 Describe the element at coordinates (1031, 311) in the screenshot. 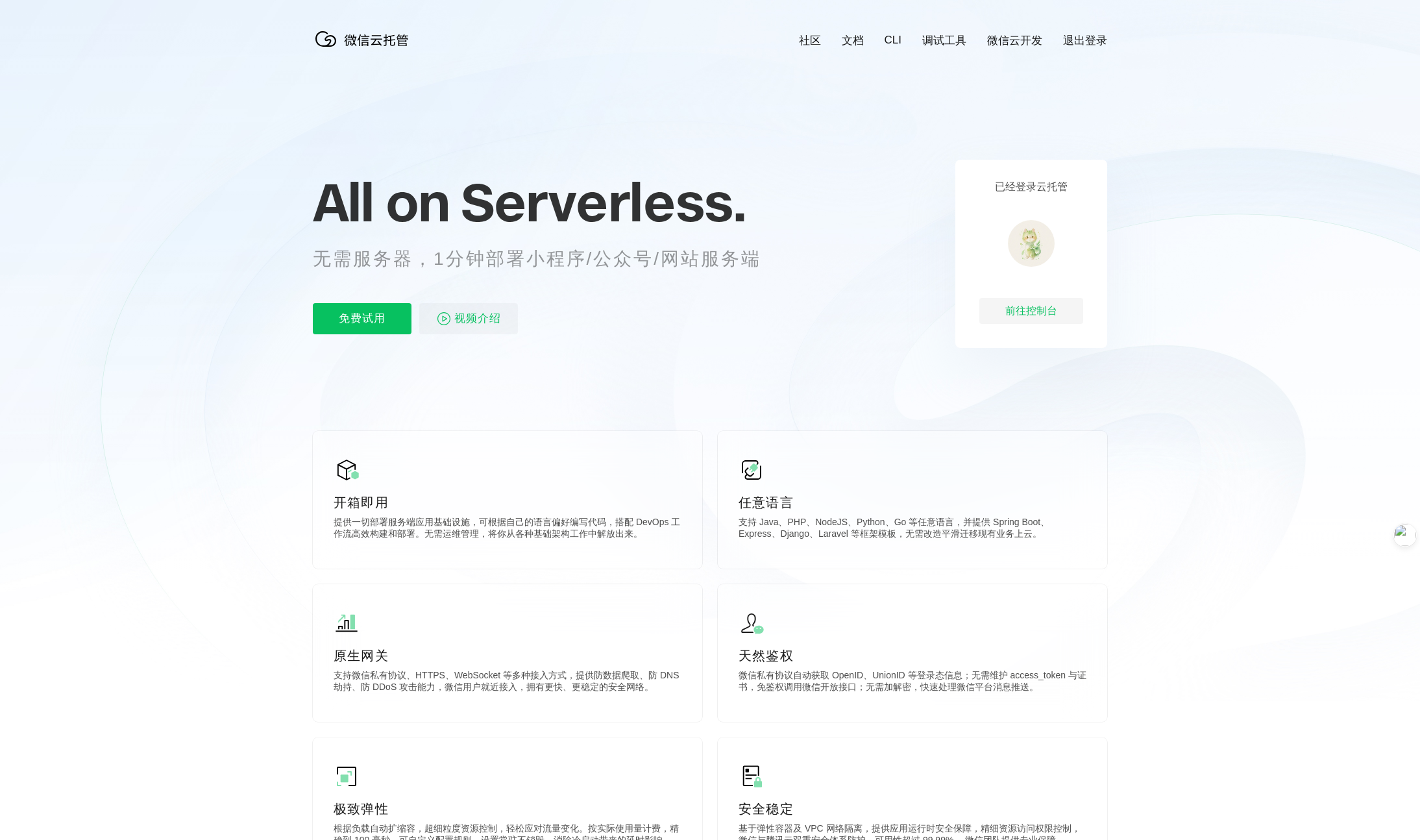

I see `div: 前往控制台` at that location.